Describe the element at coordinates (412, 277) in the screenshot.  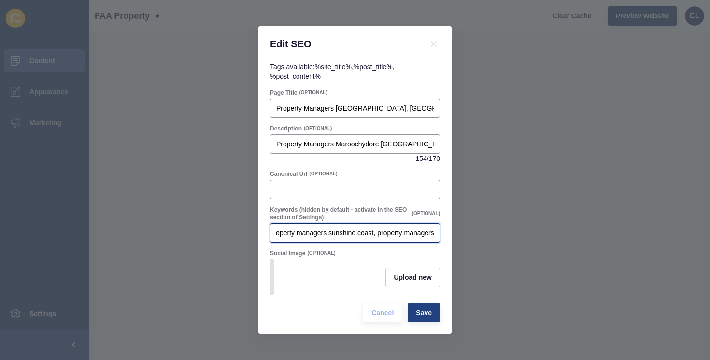
I see `span: Upload new` at that location.